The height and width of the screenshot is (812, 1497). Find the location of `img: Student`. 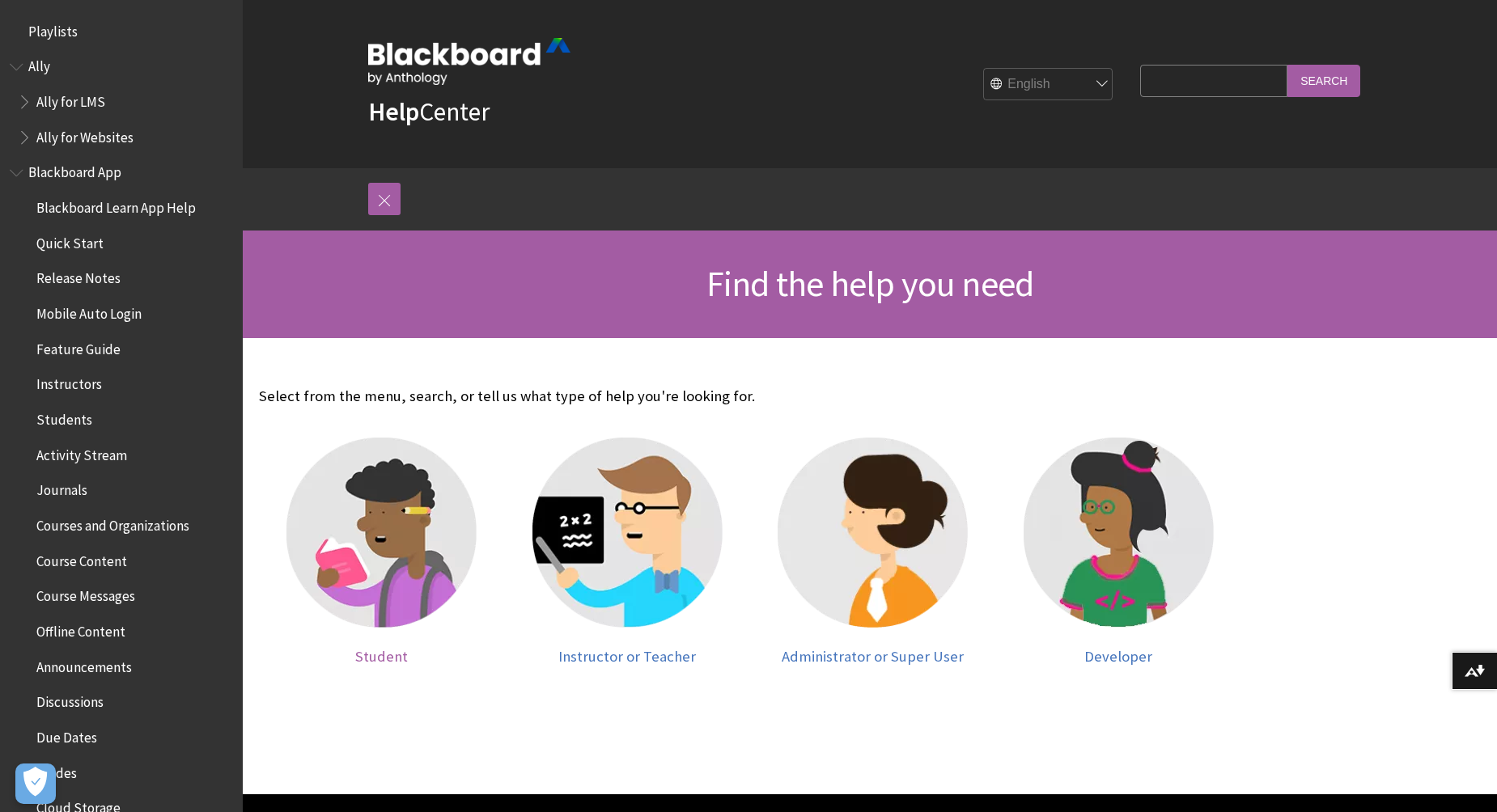

img: Student is located at coordinates (381, 532).